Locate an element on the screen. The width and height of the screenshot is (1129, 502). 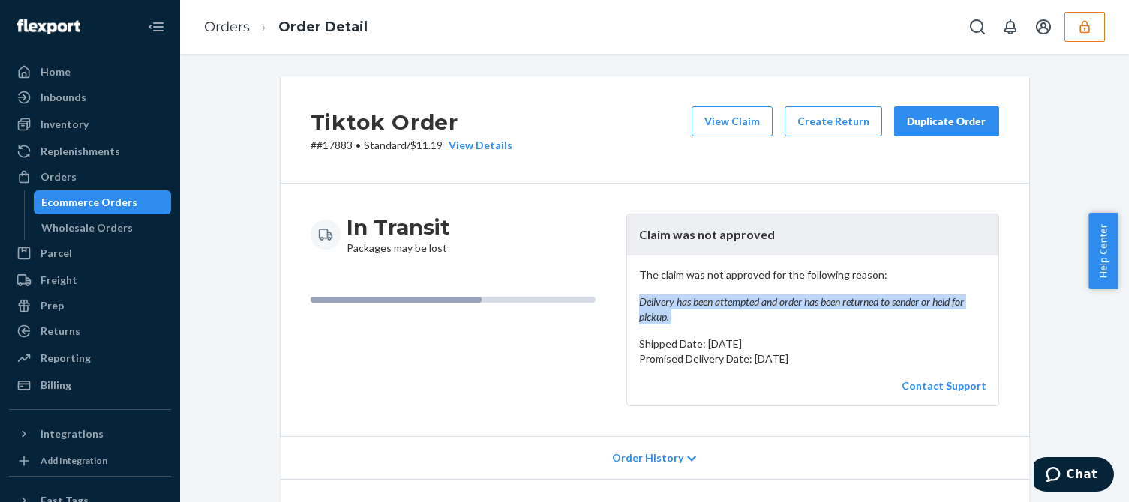
a: Inventory is located at coordinates (90, 124).